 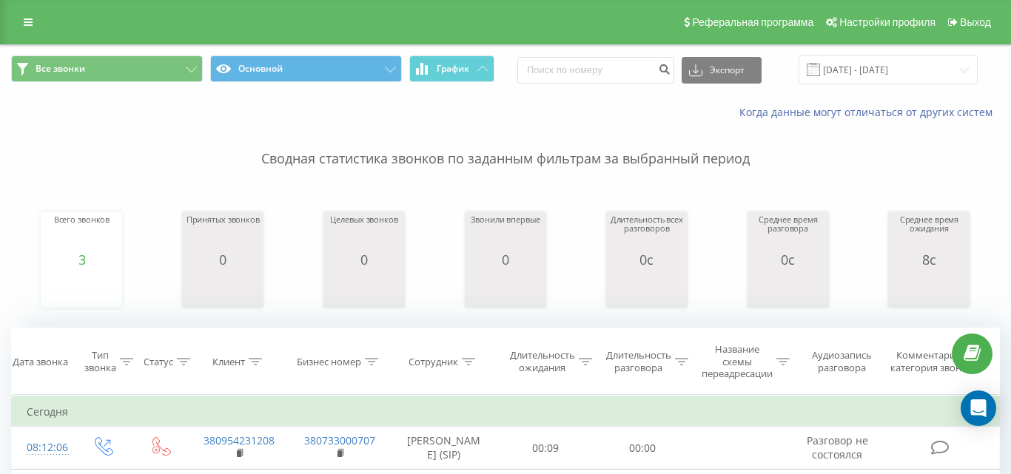 I want to click on div: Целевых звонков, so click(x=363, y=234).